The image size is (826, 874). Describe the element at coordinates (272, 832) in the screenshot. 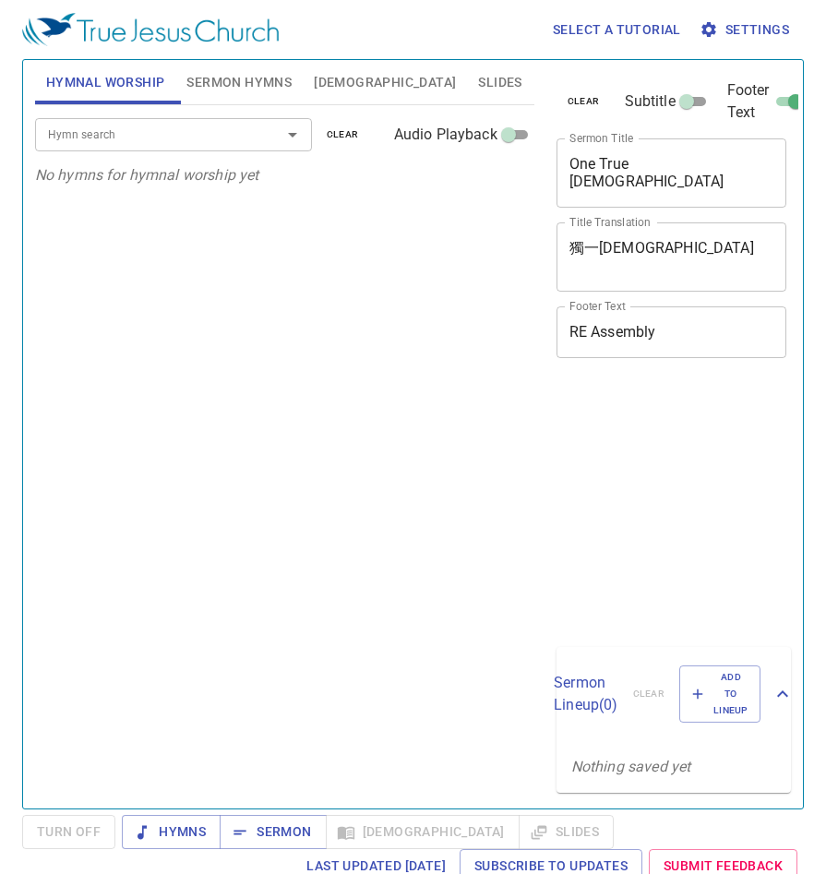

I see `button: Sermon` at that location.